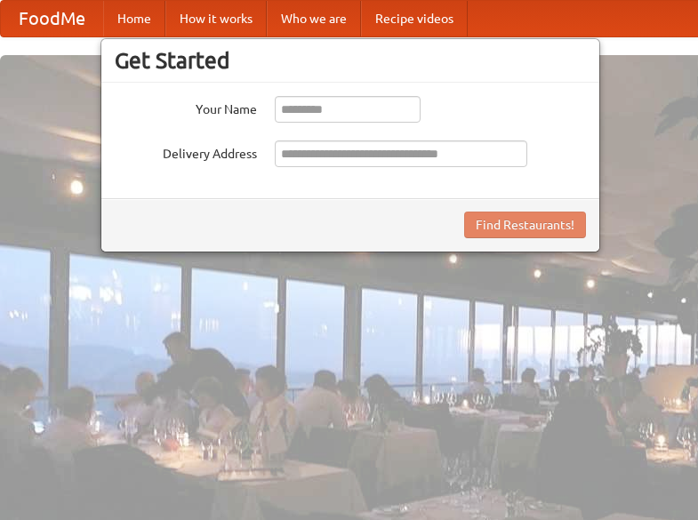 Image resolution: width=698 pixels, height=520 pixels. I want to click on a: Home, so click(134, 19).